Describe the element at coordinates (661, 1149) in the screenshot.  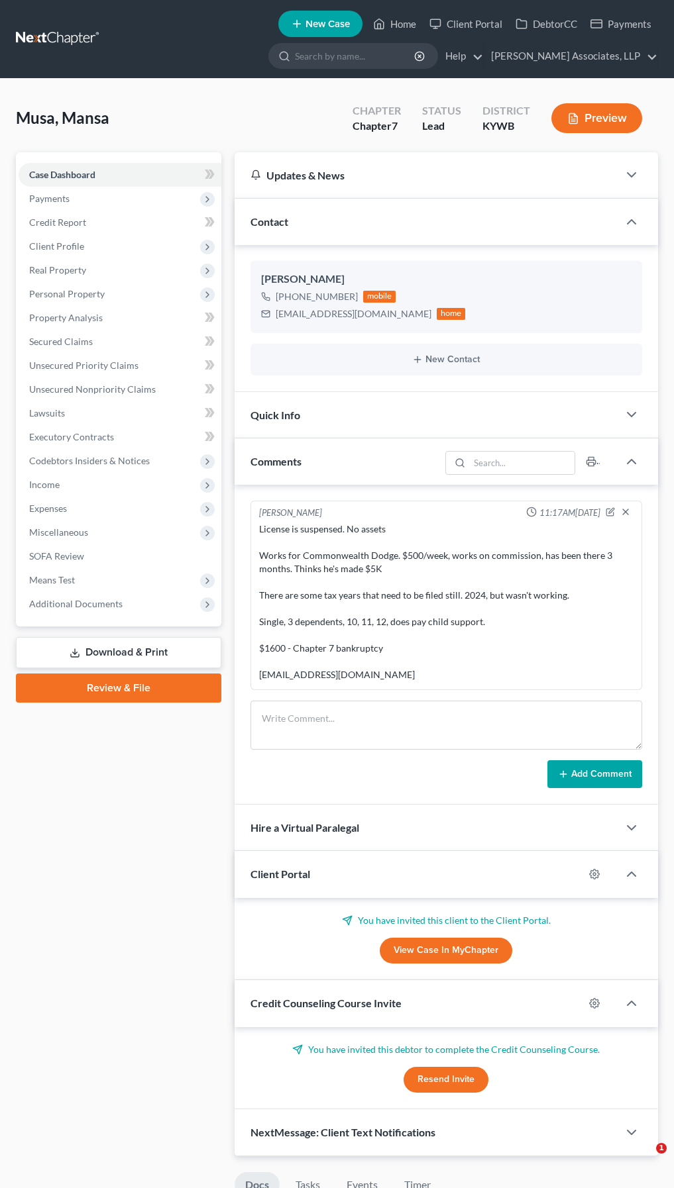
I see `span: 1` at that location.